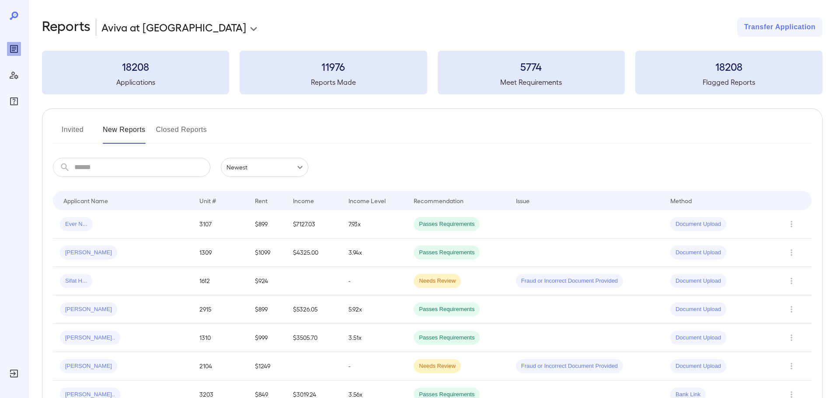 Image resolution: width=833 pixels, height=398 pixels. What do you see at coordinates (66, 27) in the screenshot?
I see `h2: Reports` at bounding box center [66, 27].